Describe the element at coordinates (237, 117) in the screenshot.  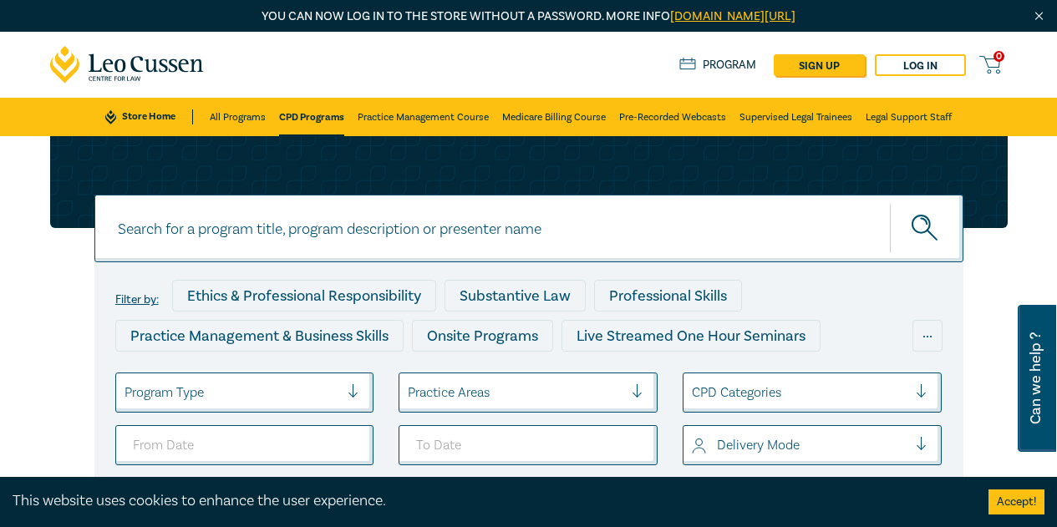
I see `a: All Programs` at that location.